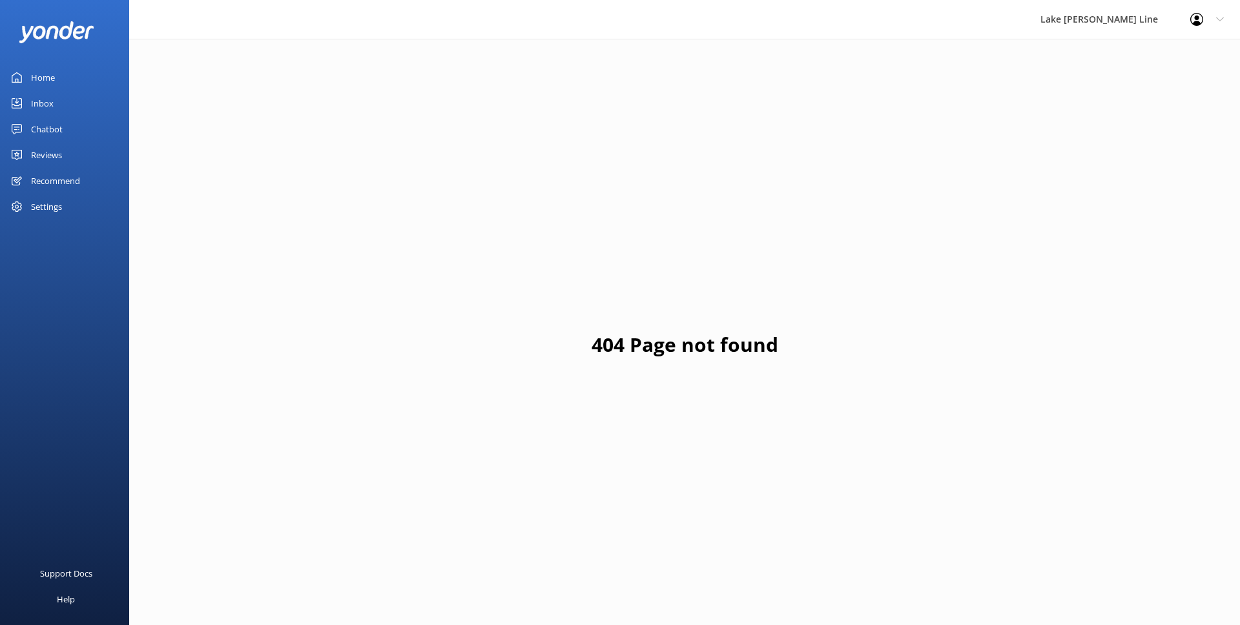 The image size is (1240, 625). Describe the element at coordinates (66, 599) in the screenshot. I see `div: Help` at that location.